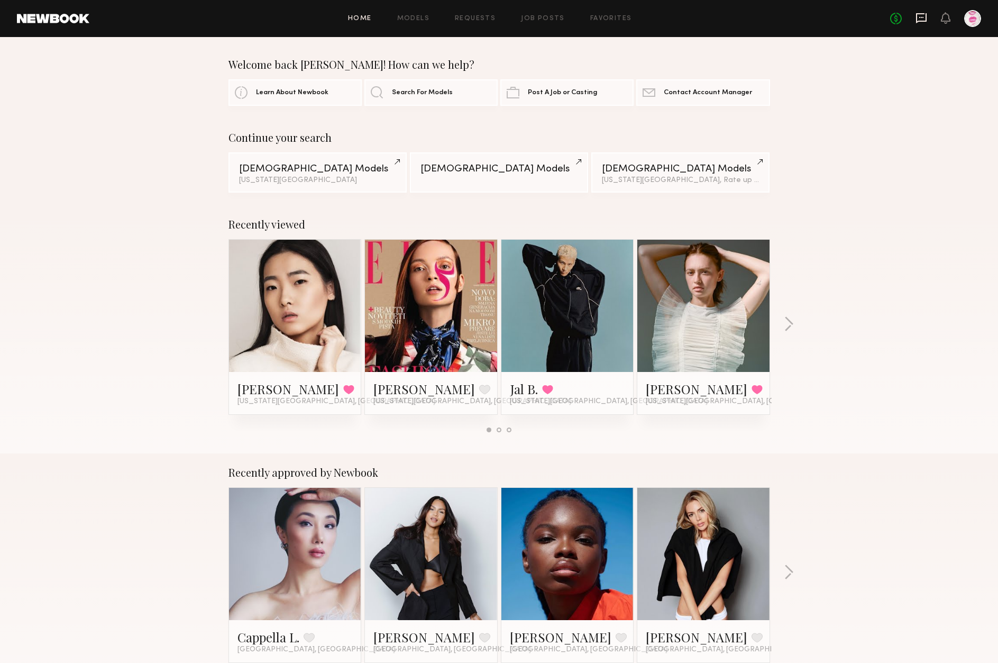 Image resolution: width=998 pixels, height=663 pixels. Describe the element at coordinates (703, 93) in the screenshot. I see `a: Contact Account Manager` at that location.